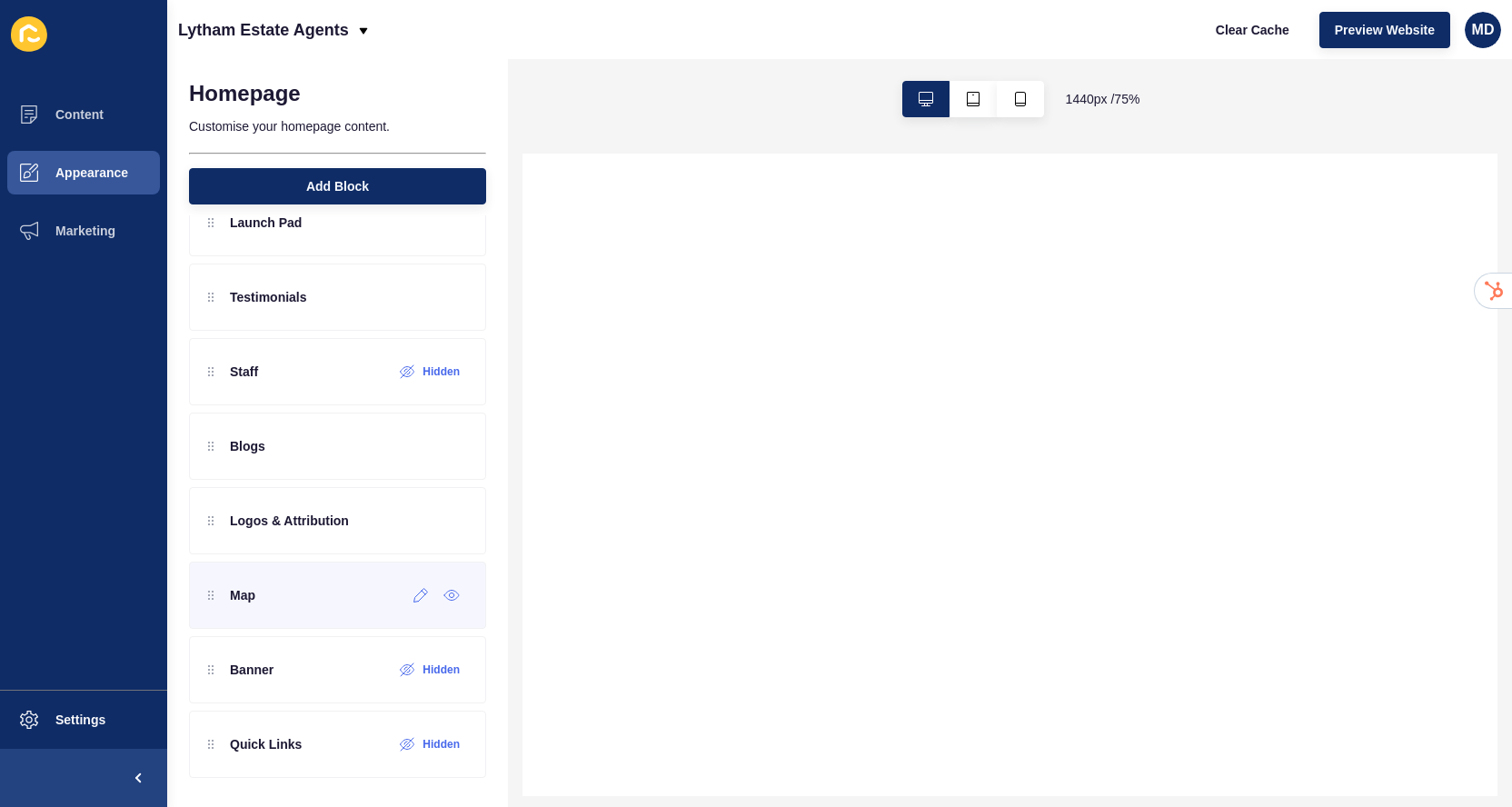 This screenshot has height=807, width=1512. Describe the element at coordinates (269, 298) in the screenshot. I see `p: Testimonials` at that location.